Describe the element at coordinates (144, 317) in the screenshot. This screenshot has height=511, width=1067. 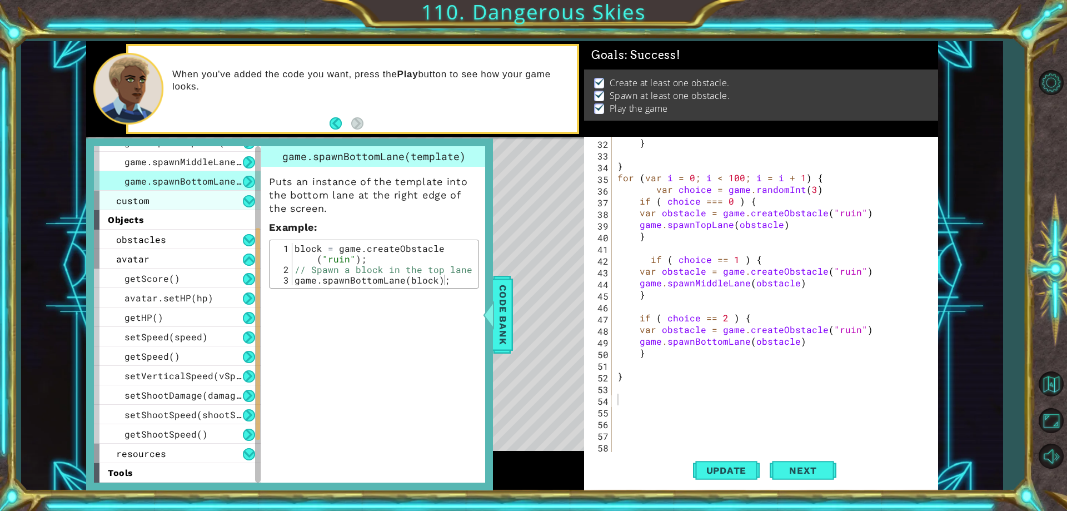
I see `span: getHP()` at that location.